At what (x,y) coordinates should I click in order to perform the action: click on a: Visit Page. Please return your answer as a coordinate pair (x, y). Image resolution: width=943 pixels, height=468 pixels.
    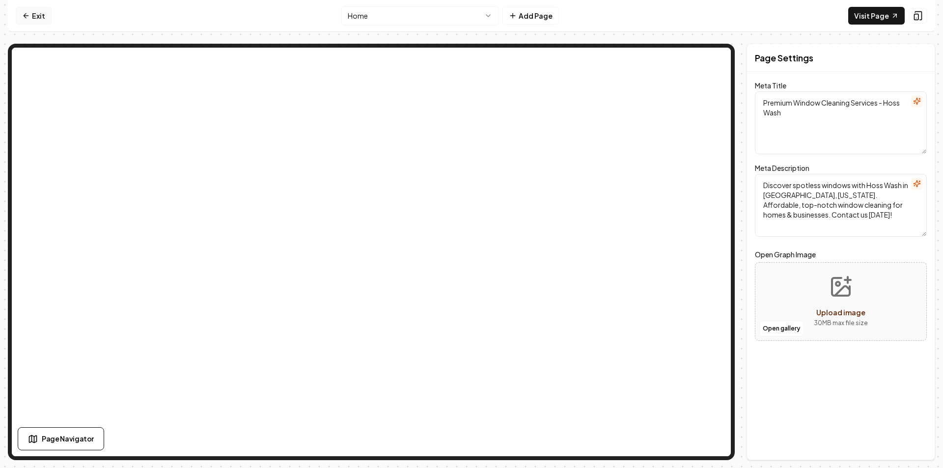
    Looking at the image, I should click on (876, 16).